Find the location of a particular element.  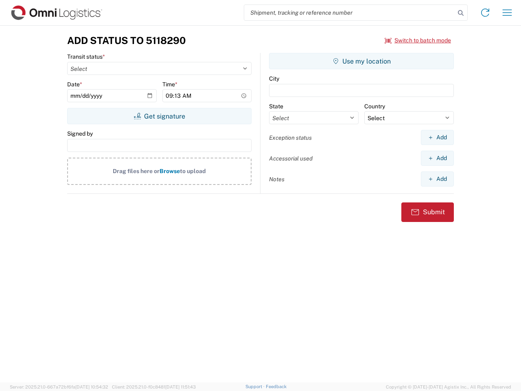

span: to upload is located at coordinates (193, 171).